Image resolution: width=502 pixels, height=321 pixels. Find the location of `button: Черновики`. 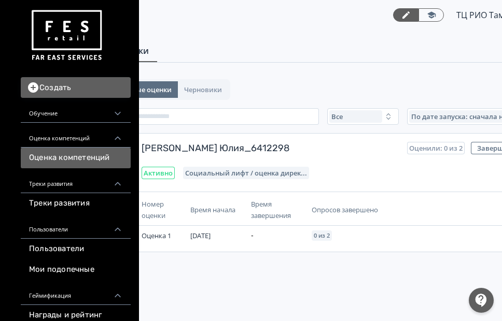

button: Черновики is located at coordinates (203, 90).